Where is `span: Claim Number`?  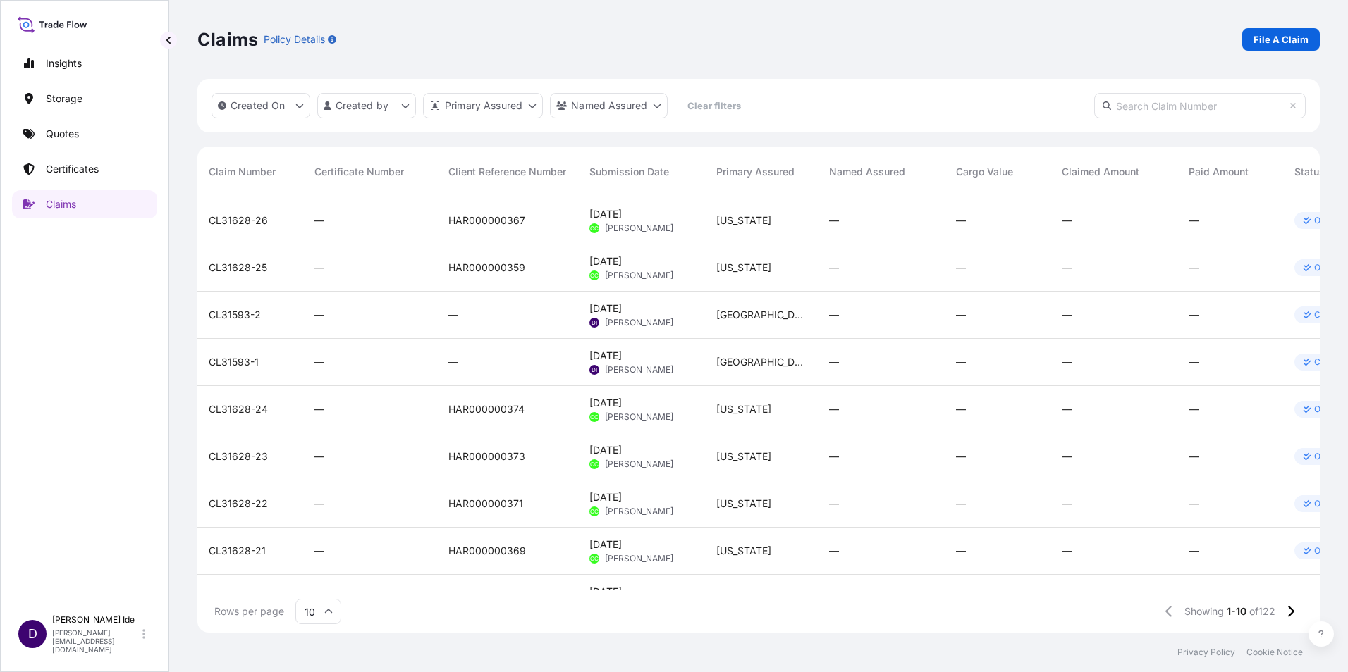 span: Claim Number is located at coordinates (242, 172).